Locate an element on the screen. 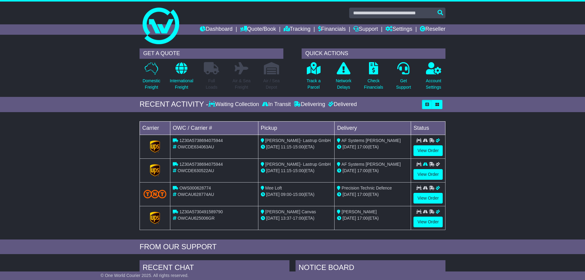 This screenshot has width=585, height=280. td: Pickup is located at coordinates (296, 128).